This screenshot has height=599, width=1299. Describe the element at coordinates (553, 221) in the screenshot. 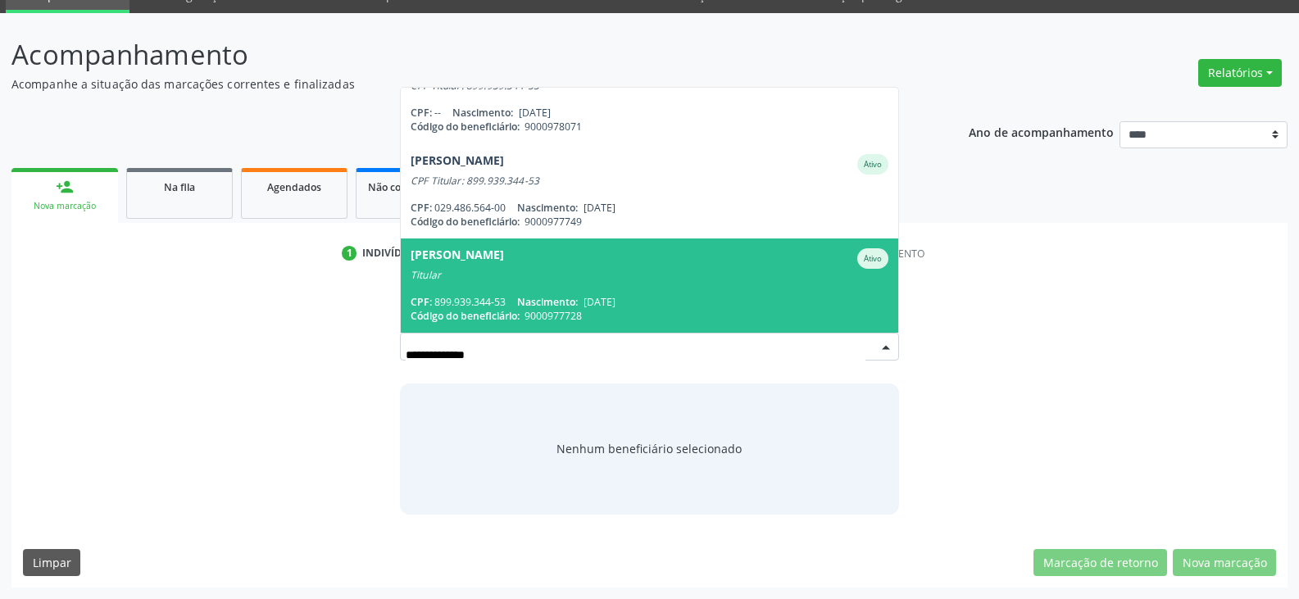

I see `span: 9000977749` at that location.